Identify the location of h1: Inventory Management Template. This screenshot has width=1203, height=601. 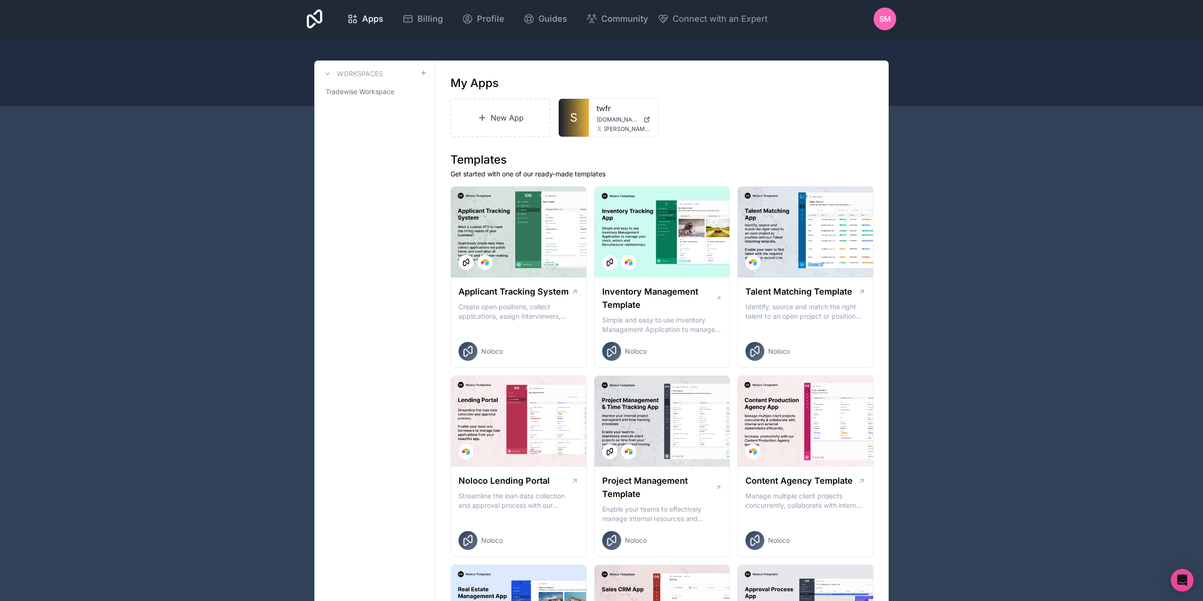
(659, 298).